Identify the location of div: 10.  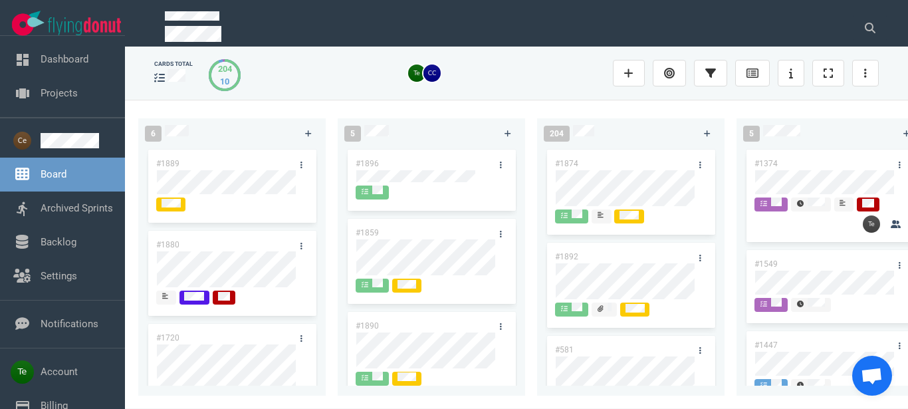
(225, 81).